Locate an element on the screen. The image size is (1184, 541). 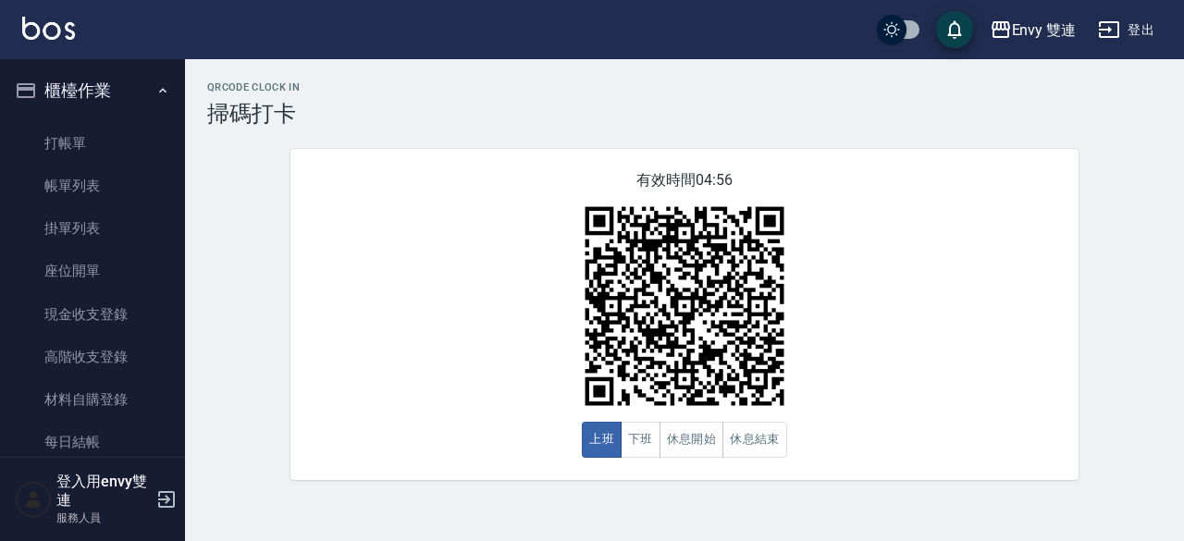
a: 座位開單 is located at coordinates (92, 271).